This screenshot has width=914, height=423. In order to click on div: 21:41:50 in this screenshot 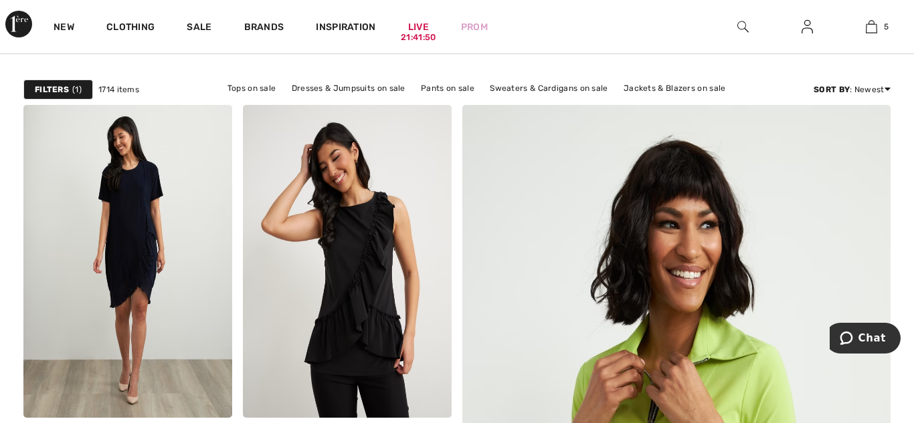, I will do `click(418, 37)`.